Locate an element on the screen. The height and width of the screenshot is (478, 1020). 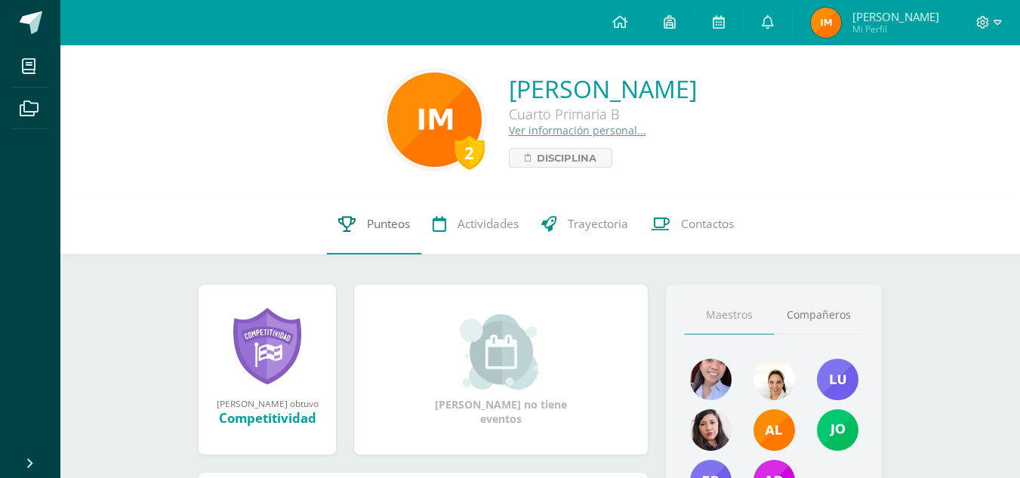
img: d015825c49c7989f71d1fd9a85bb1a15.png is located at coordinates (774, 429).